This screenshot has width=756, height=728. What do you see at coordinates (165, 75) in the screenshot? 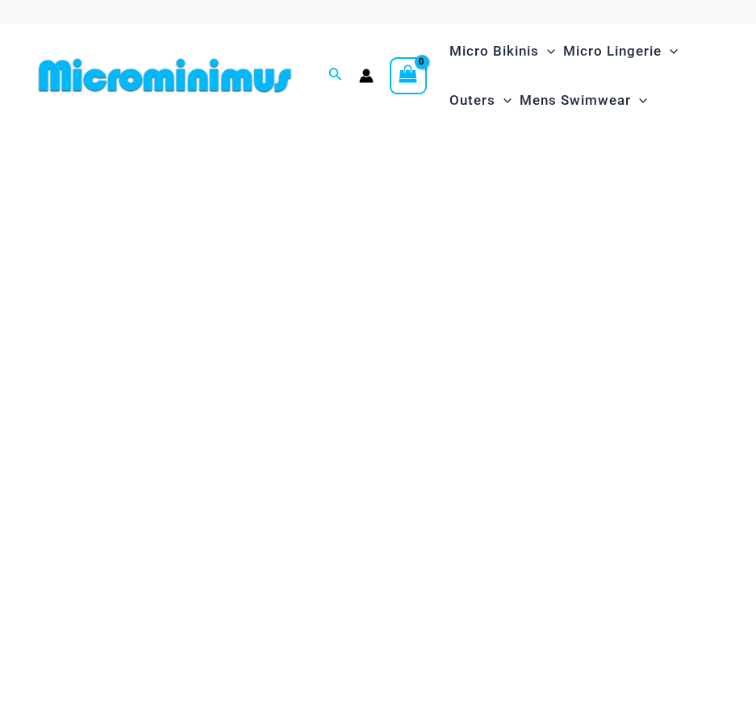
I see `img: MM SHOP LOGO FLAT` at bounding box center [165, 75].